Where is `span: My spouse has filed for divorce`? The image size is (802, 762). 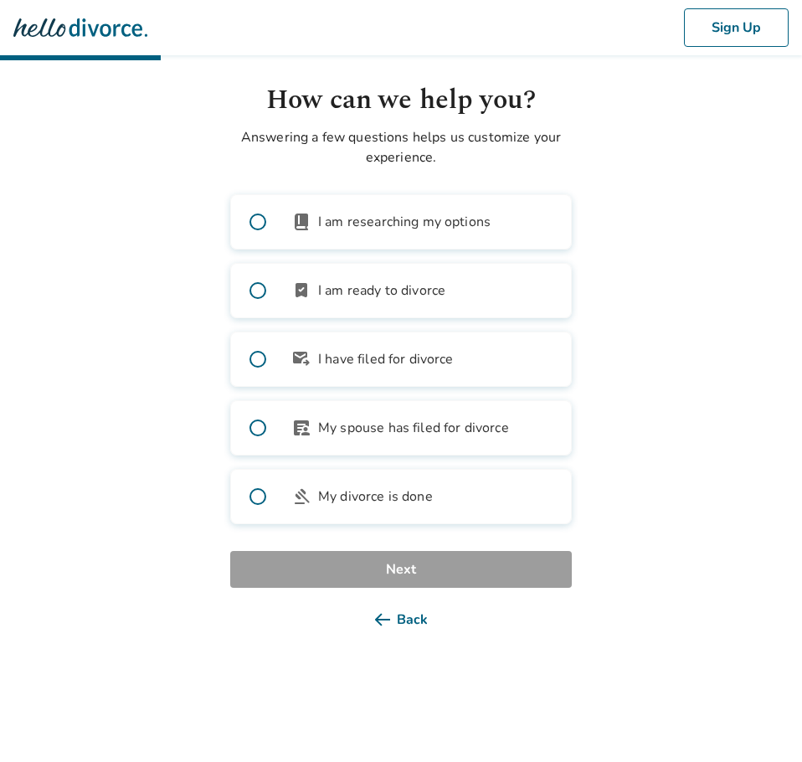 span: My spouse has filed for divorce is located at coordinates (413, 428).